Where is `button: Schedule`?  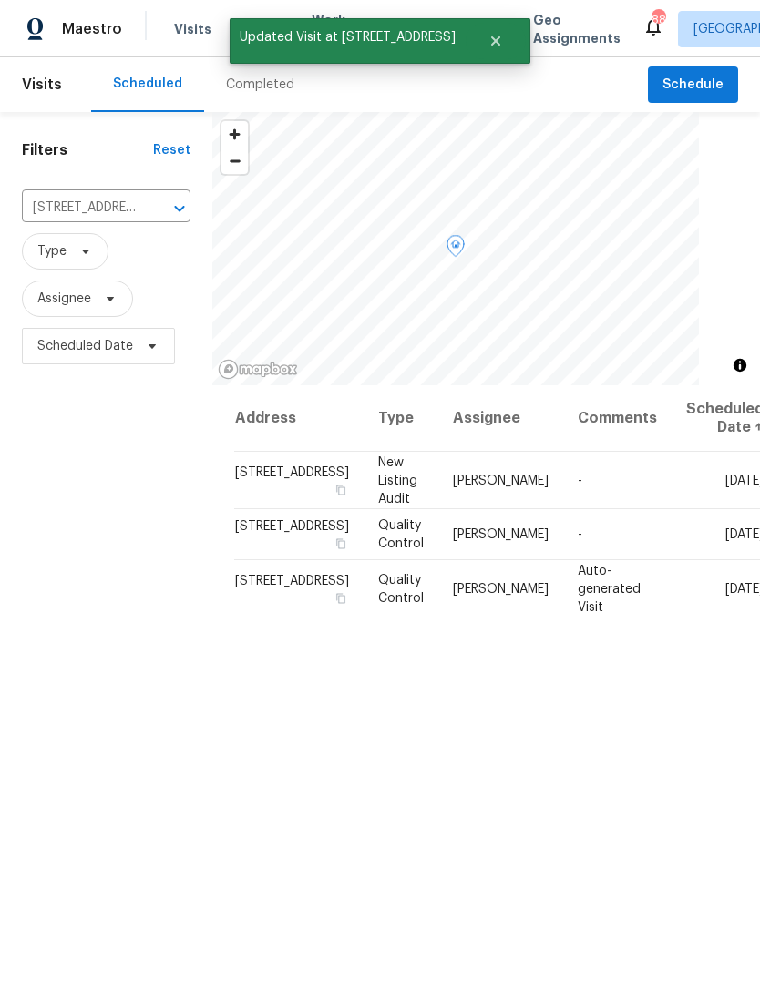 button: Schedule is located at coordinates (692, 85).